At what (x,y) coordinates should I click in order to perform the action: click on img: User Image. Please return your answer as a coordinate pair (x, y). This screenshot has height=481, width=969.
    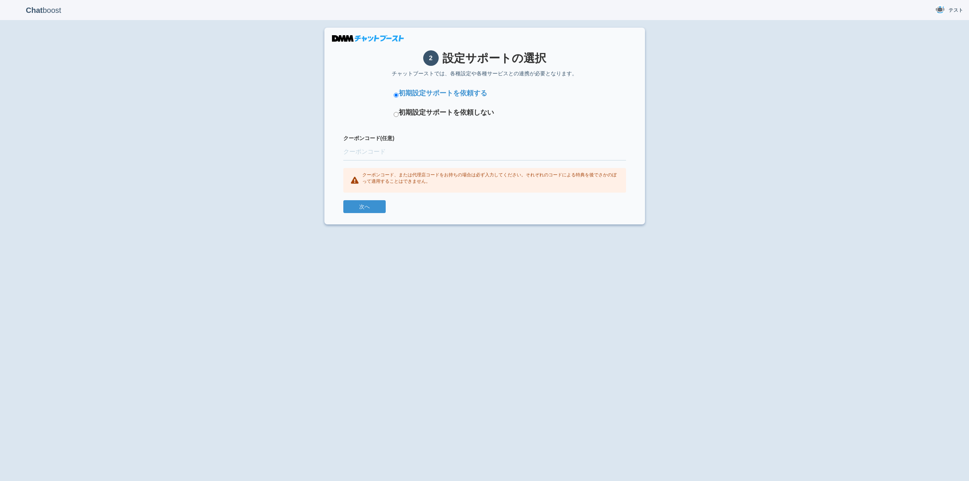
    Looking at the image, I should click on (940, 9).